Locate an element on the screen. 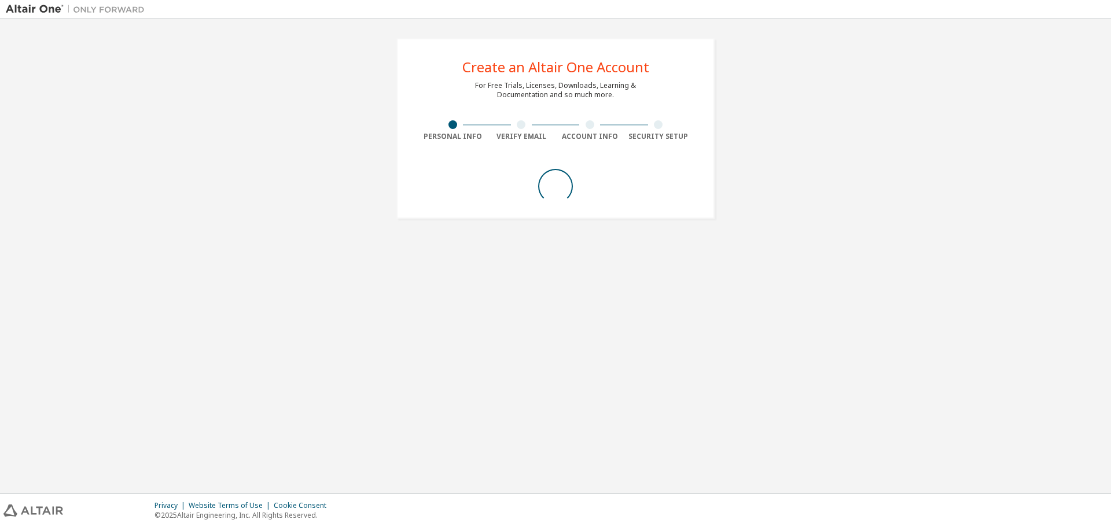 This screenshot has width=1111, height=527. div: For Free Trials, Licenses, Downloads, Learning & Documentation and so much more. is located at coordinates (555, 90).